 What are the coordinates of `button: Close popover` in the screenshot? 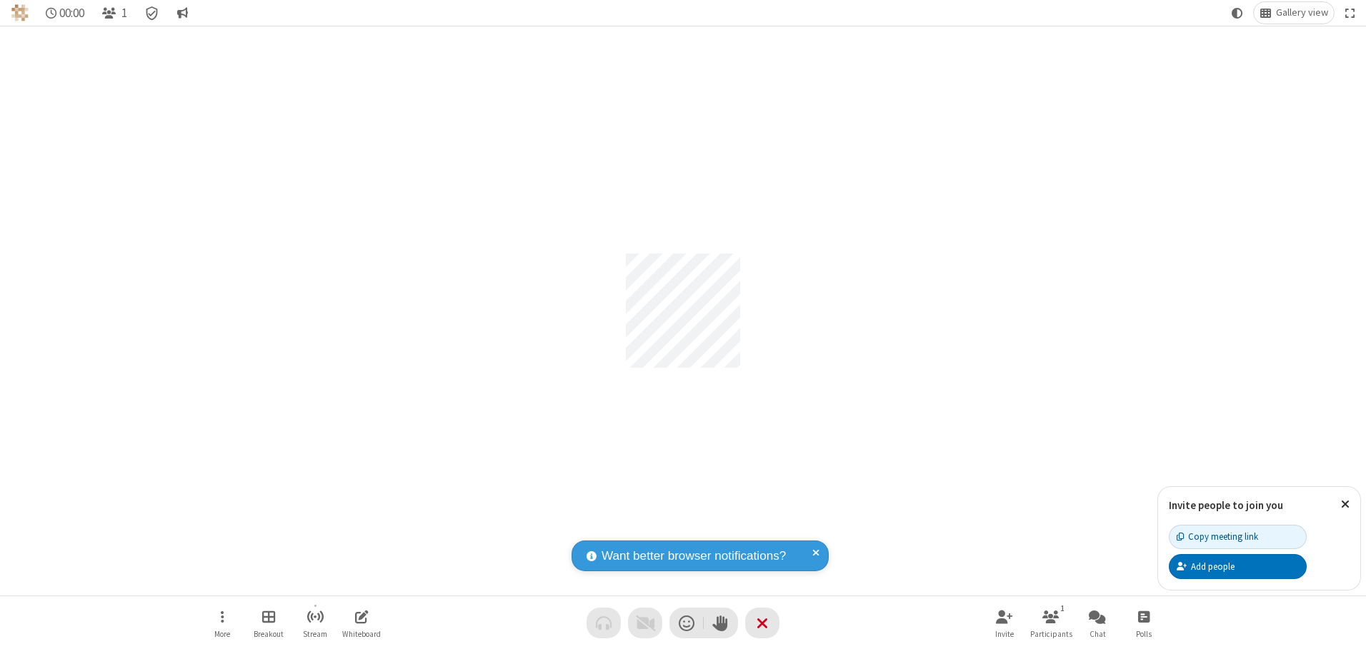 It's located at (1345, 504).